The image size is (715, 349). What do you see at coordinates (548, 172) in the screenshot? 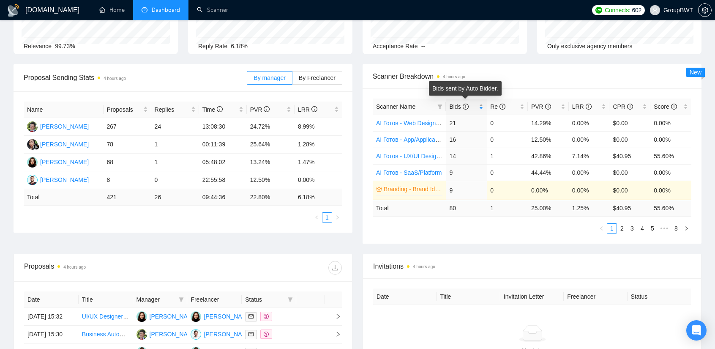
I see `td: 44.44%` at bounding box center [548, 172].